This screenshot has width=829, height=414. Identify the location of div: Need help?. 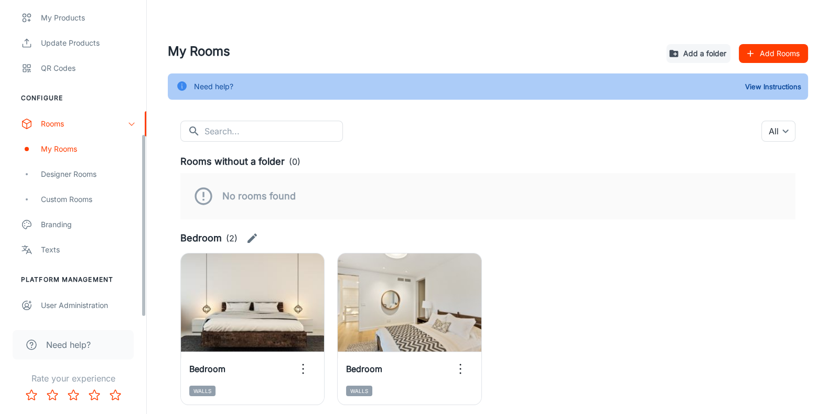
(213, 86).